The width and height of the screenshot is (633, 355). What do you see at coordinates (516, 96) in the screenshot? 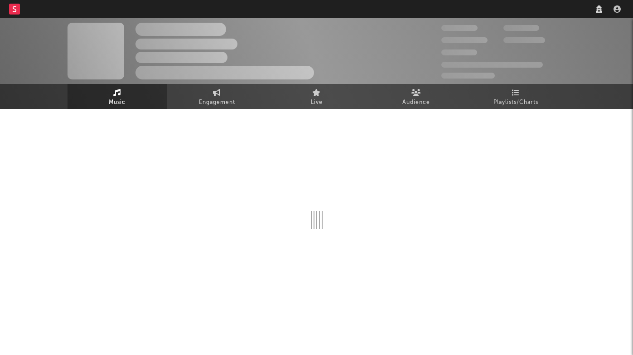
I see `a: Playlists/Charts` at bounding box center [516, 96].